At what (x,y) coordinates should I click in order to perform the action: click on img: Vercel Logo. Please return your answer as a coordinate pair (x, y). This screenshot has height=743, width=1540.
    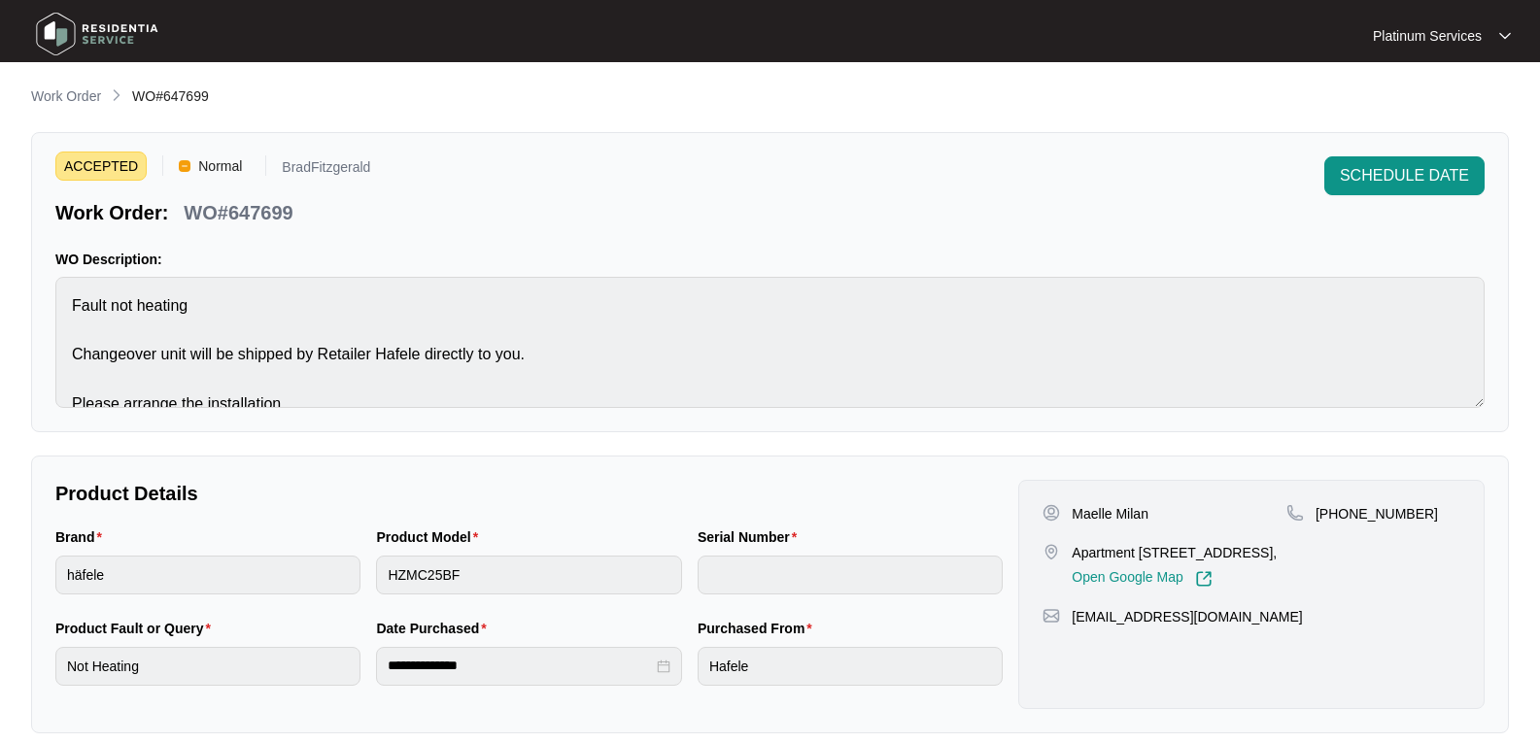
    Looking at the image, I should click on (185, 166).